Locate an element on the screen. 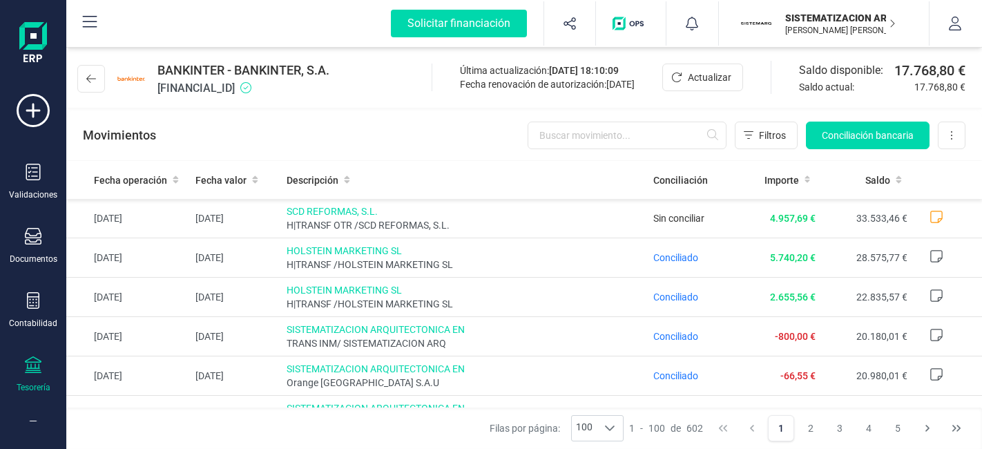  span: 5.740,20 € is located at coordinates (793, 258).